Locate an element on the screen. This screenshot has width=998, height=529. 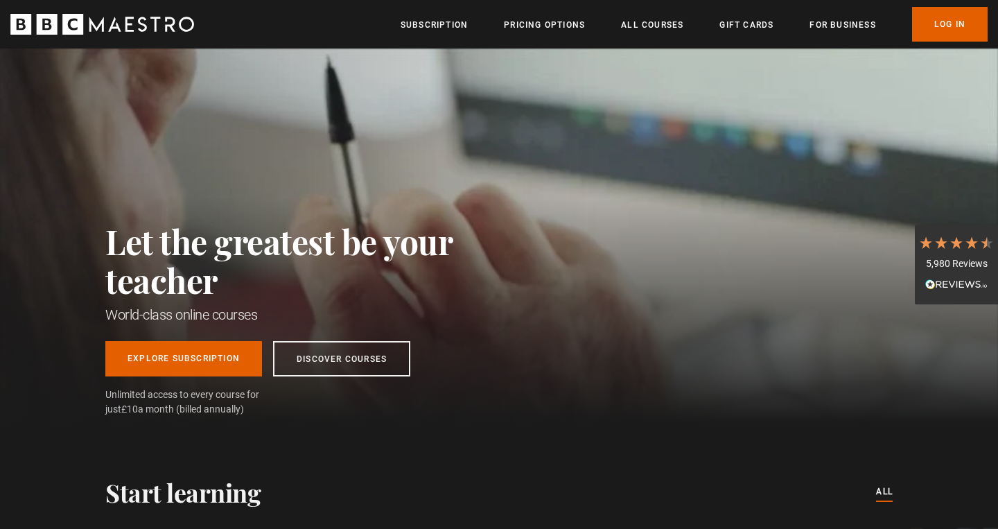
svg: BBC Maestro is located at coordinates (102, 24).